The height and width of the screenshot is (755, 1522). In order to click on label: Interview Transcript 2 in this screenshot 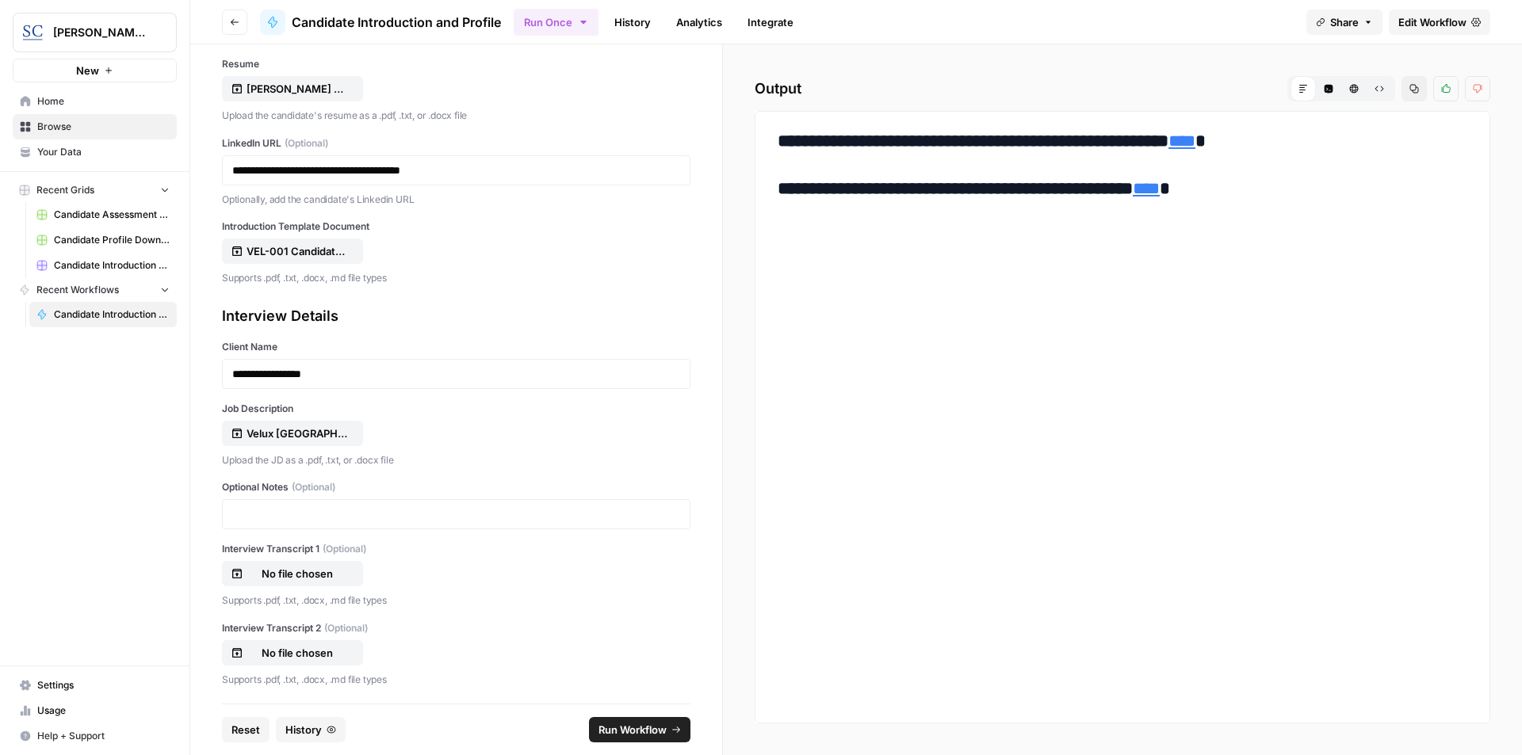, I will do `click(456, 629)`.